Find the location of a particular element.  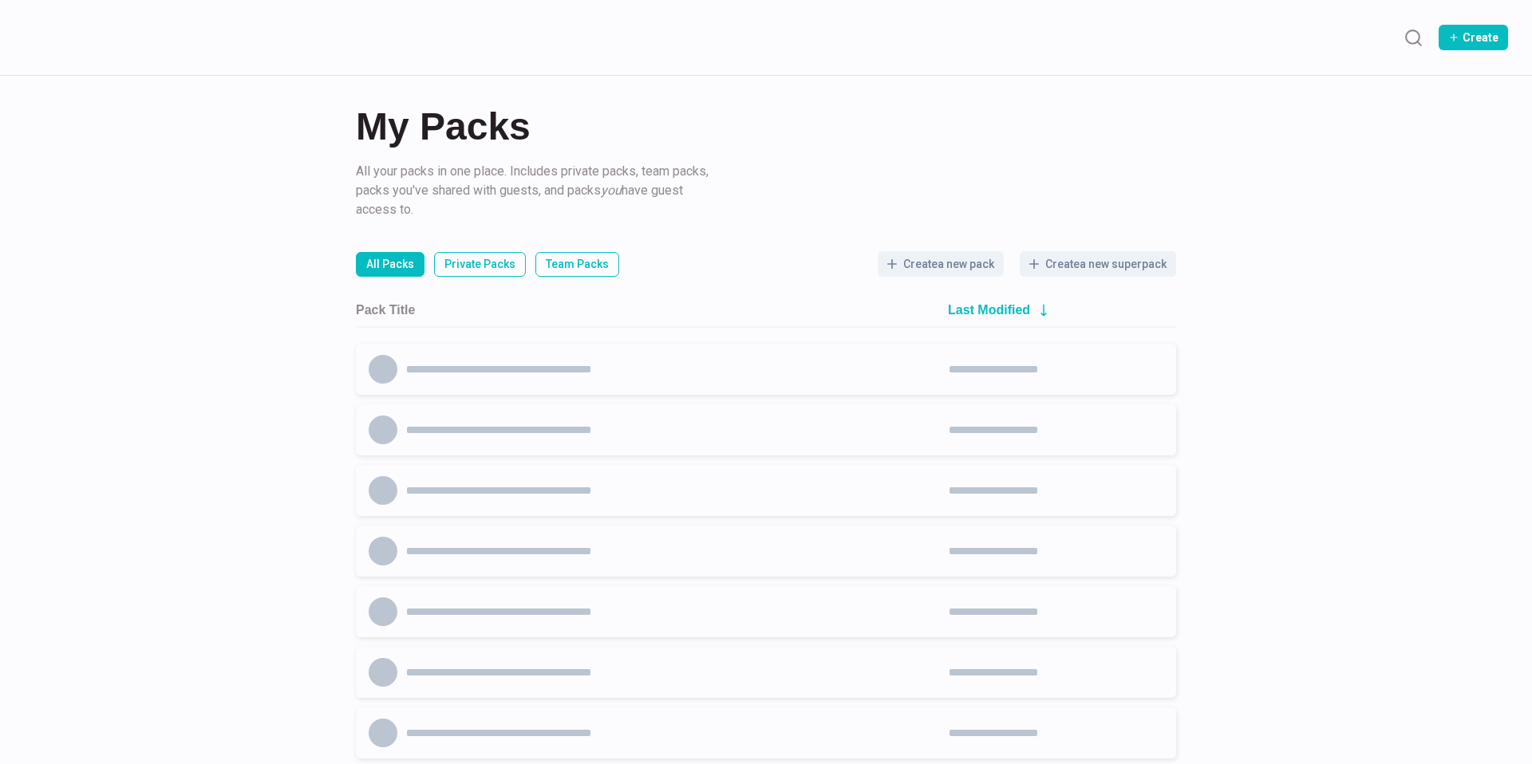

button: Create Pack is located at coordinates (1473, 37).